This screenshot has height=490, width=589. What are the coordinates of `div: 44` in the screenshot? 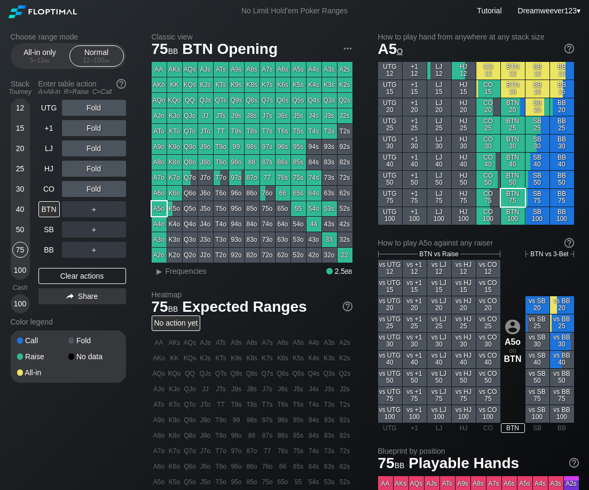 It's located at (314, 224).